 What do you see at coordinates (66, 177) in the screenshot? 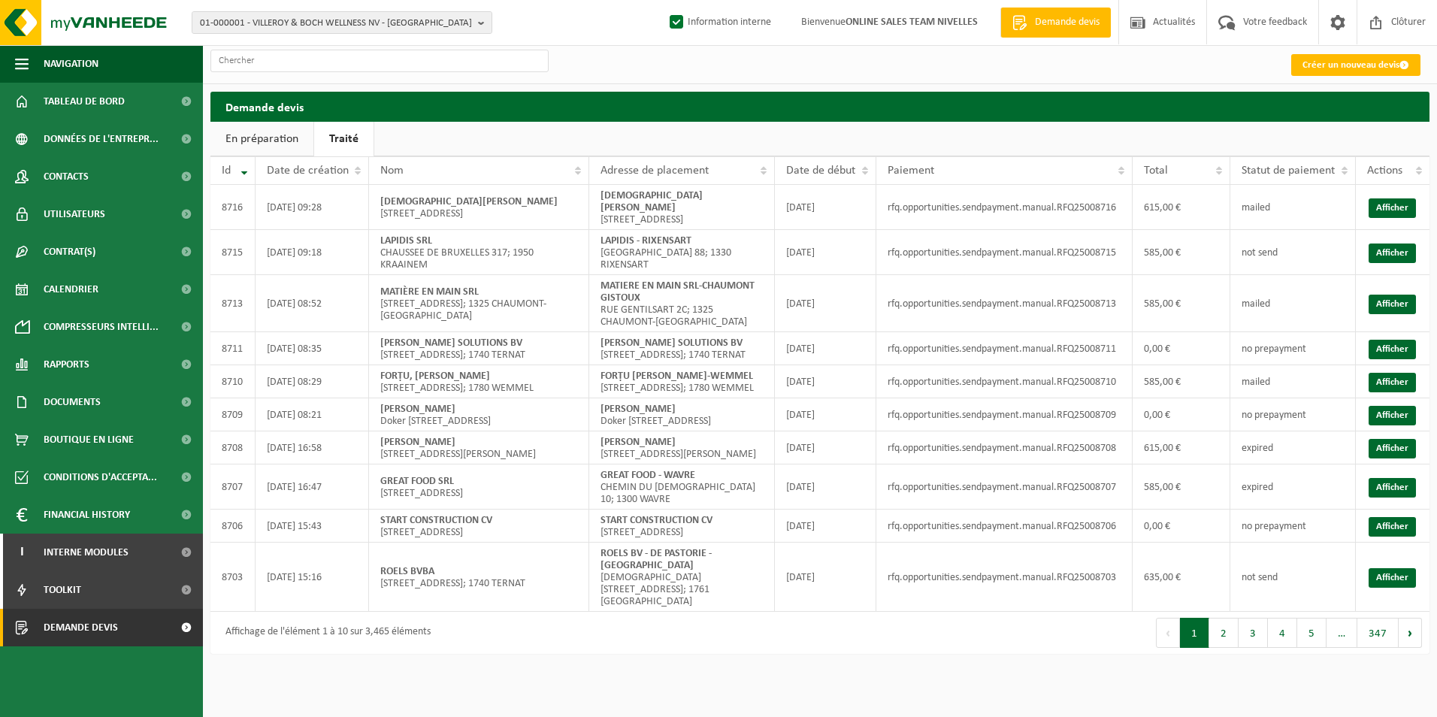
I see `span: Contacts` at bounding box center [66, 177].